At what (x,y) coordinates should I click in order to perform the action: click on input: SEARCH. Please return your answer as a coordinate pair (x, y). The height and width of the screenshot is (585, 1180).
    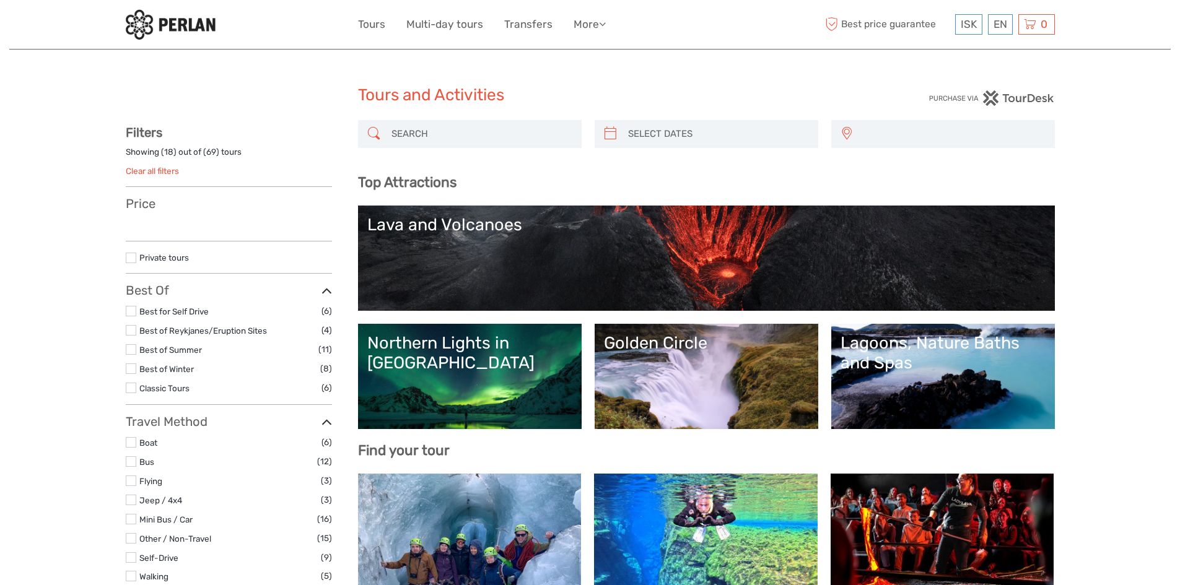
    Looking at the image, I should click on (481, 134).